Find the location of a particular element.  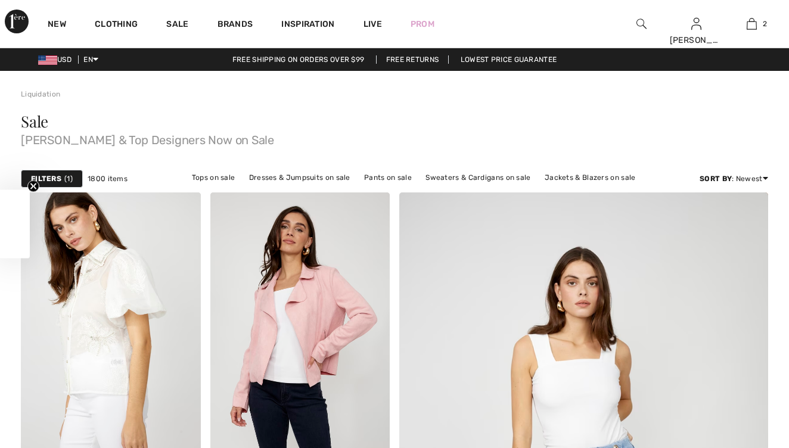

span: 1 is located at coordinates (69, 179).